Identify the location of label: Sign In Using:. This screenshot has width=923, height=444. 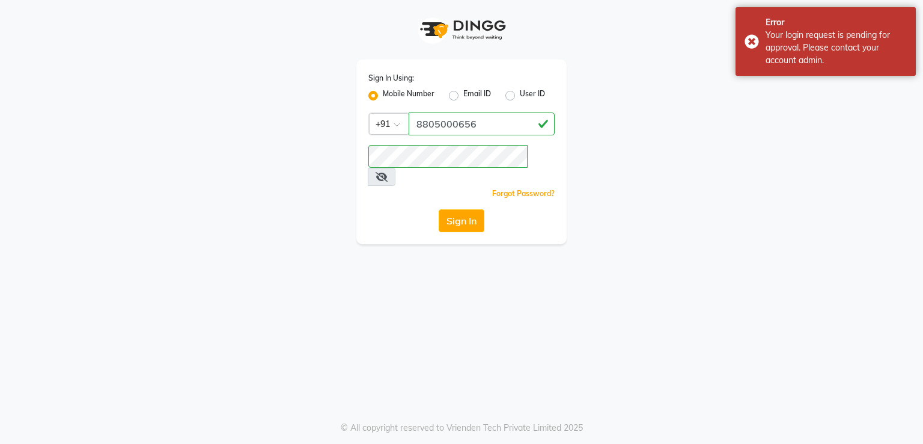
(391, 78).